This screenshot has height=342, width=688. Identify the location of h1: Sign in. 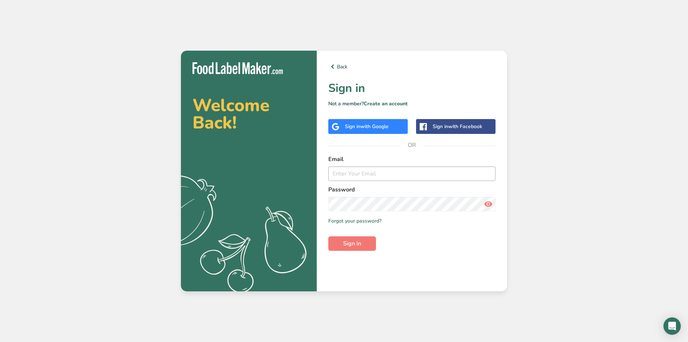
(412, 88).